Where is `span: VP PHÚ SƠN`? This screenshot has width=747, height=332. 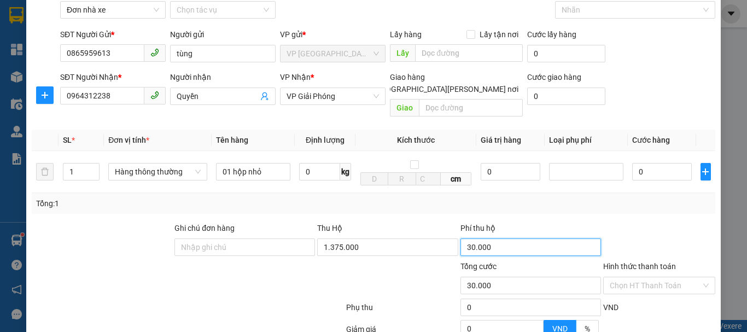
span: VP PHÚ SƠN is located at coordinates (332, 54).